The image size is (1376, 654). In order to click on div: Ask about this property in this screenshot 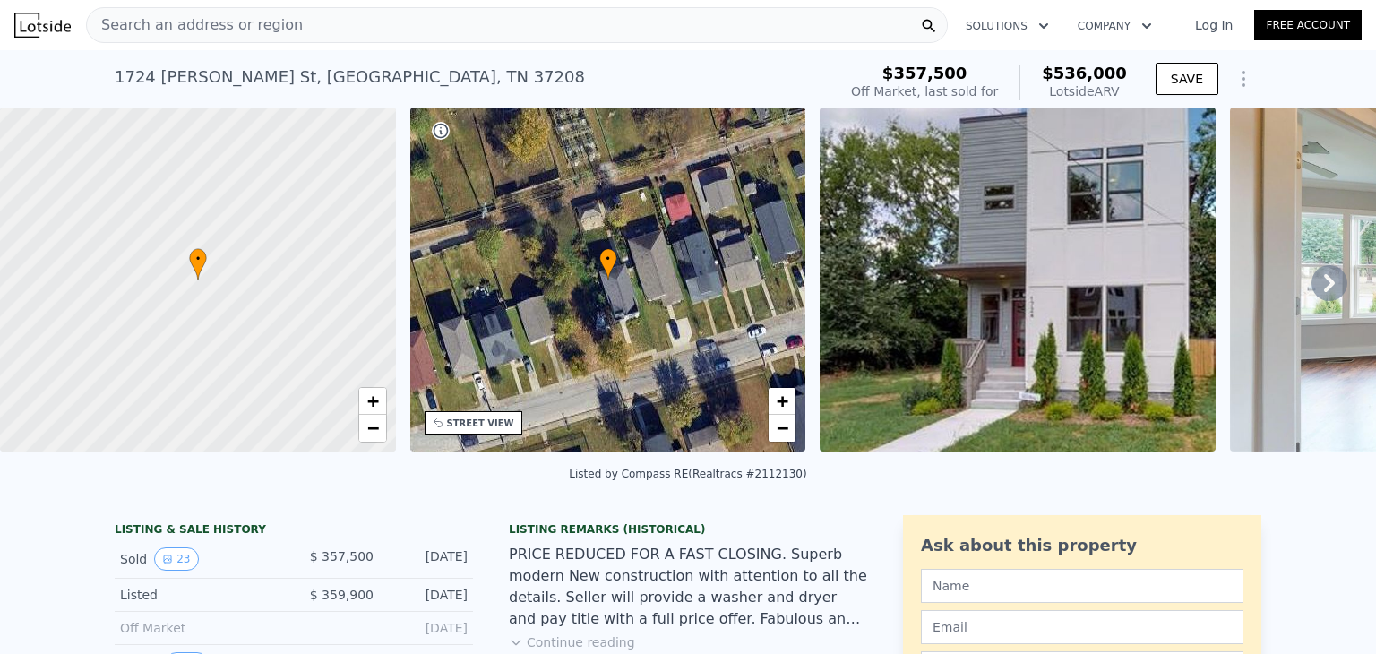, I will do `click(1082, 546)`.